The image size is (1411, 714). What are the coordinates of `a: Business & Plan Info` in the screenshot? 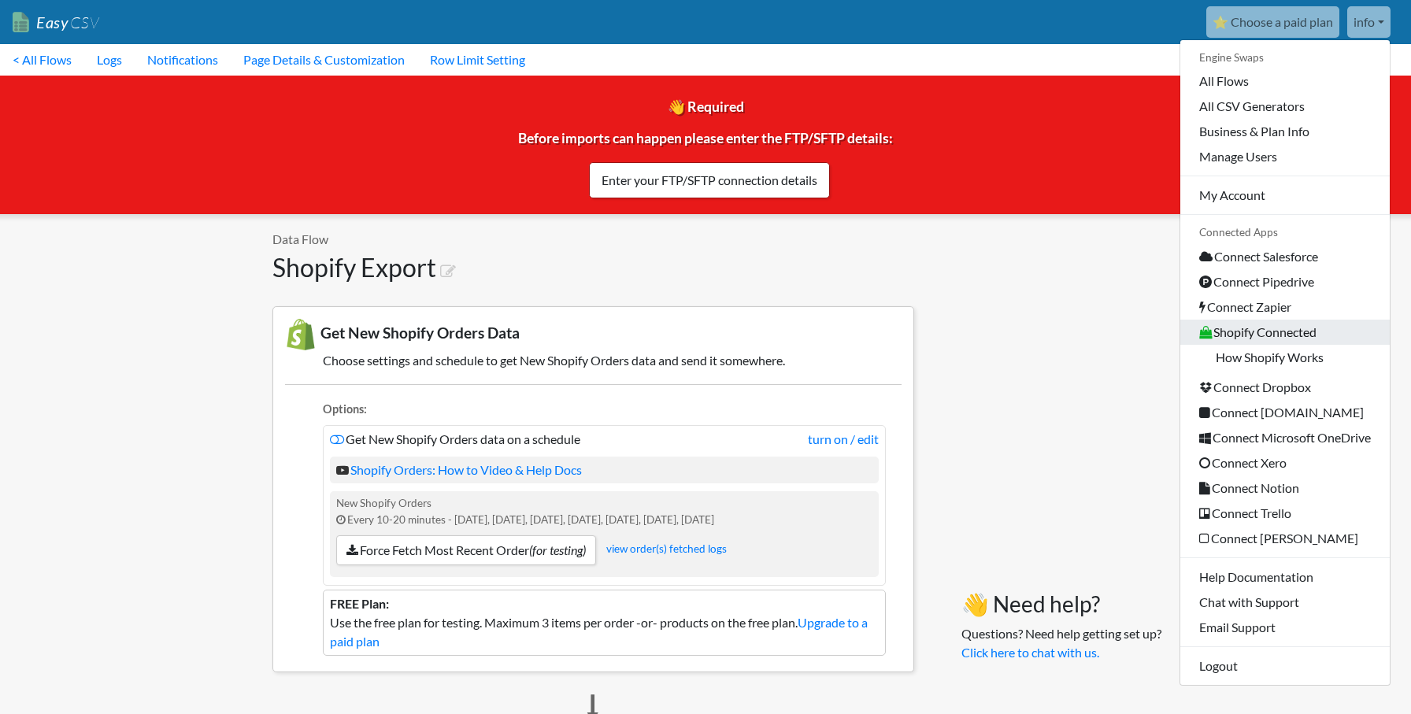 It's located at (1285, 131).